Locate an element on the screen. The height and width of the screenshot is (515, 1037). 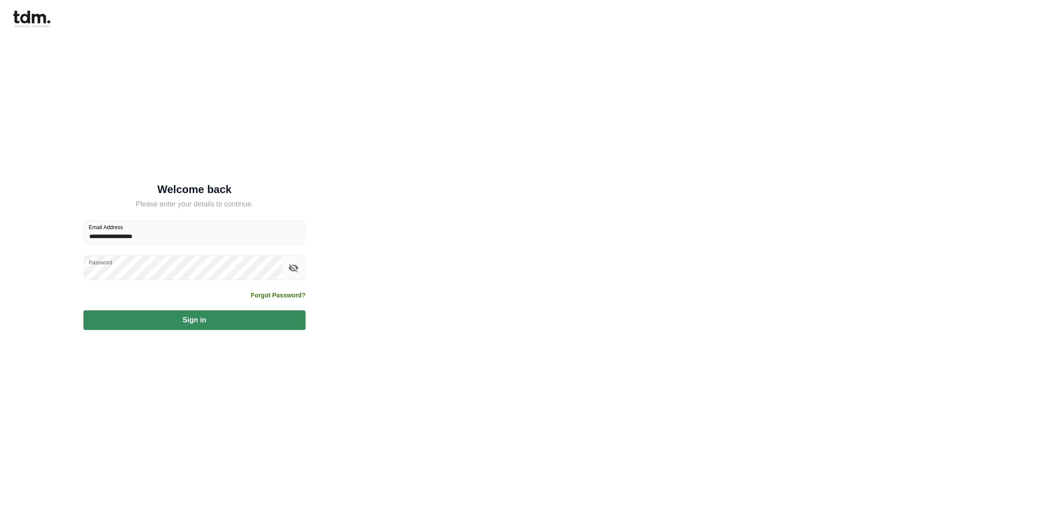
button: Sign in is located at coordinates (194, 320).